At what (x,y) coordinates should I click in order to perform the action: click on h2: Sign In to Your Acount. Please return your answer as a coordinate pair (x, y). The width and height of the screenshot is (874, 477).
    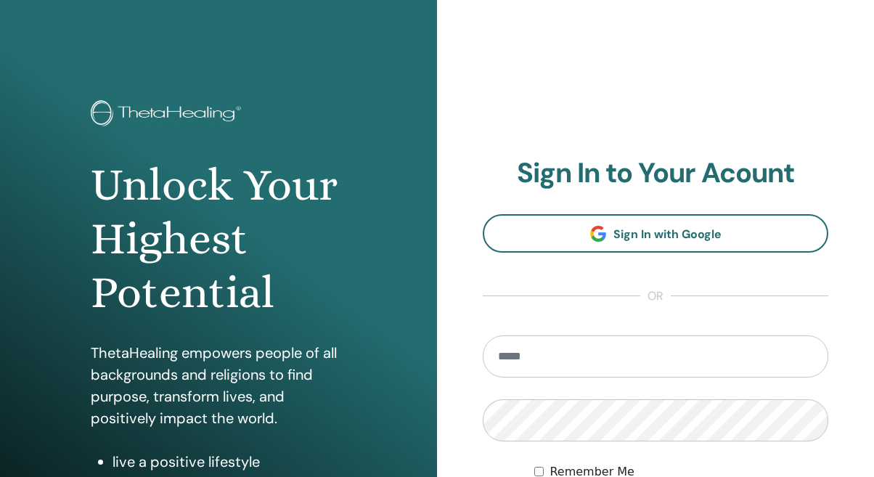
    Looking at the image, I should click on (655, 173).